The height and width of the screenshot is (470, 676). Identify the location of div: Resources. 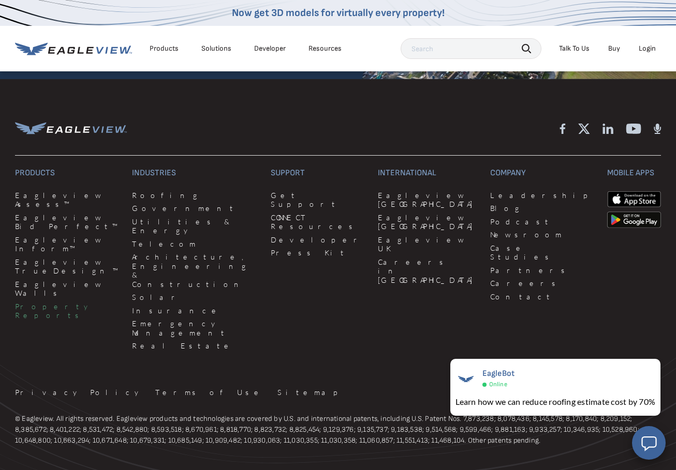
(325, 49).